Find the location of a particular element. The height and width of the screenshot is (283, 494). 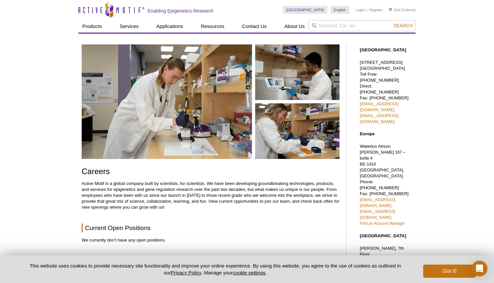

a: Register is located at coordinates (376, 10).